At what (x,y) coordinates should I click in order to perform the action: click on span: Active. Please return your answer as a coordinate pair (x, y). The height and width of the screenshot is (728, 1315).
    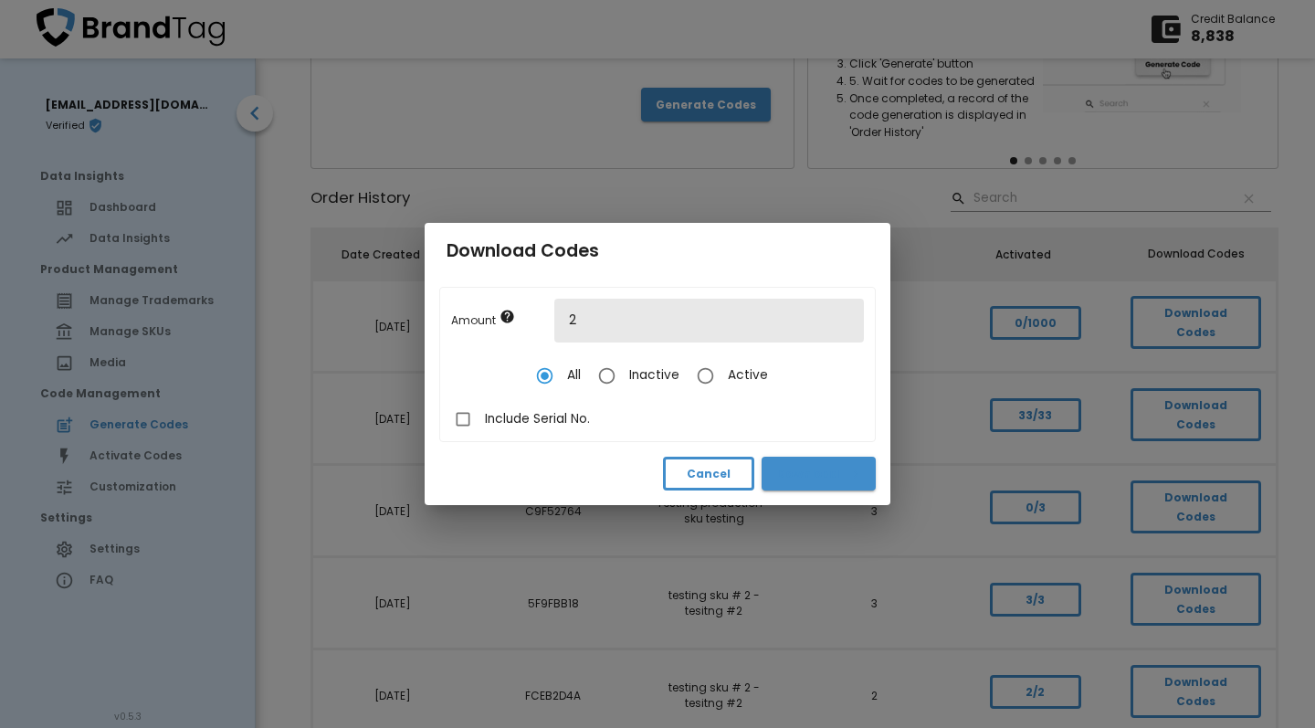
    Looking at the image, I should click on (748, 375).